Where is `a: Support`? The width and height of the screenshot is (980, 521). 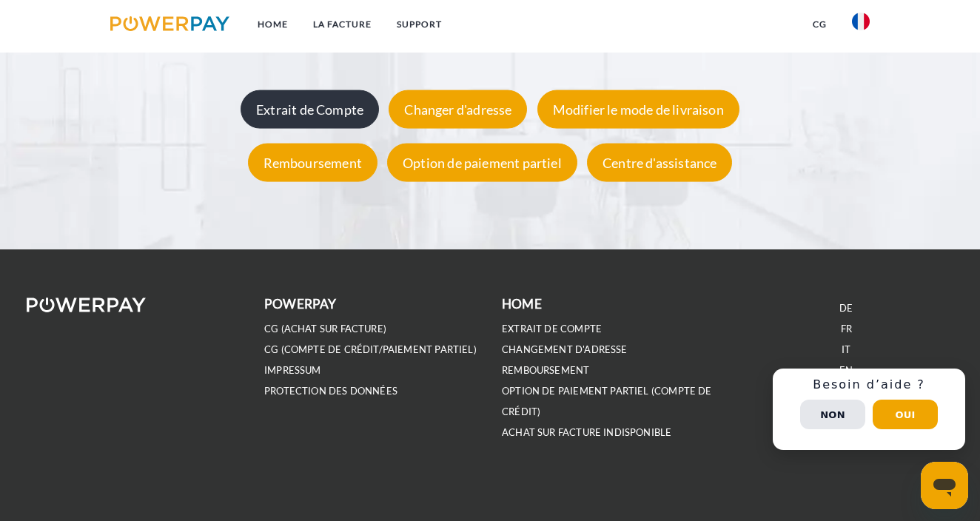
a: Support is located at coordinates (419, 24).